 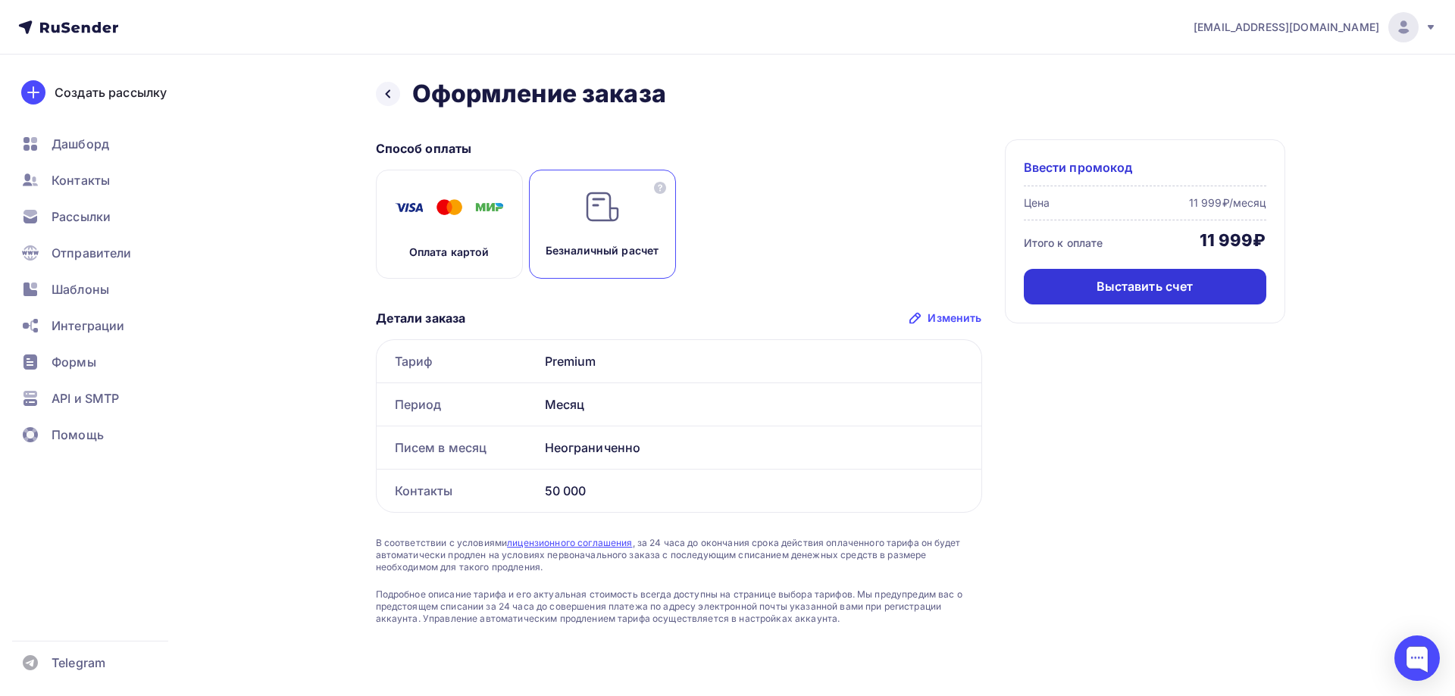 I want to click on a: Дашборд, so click(x=102, y=144).